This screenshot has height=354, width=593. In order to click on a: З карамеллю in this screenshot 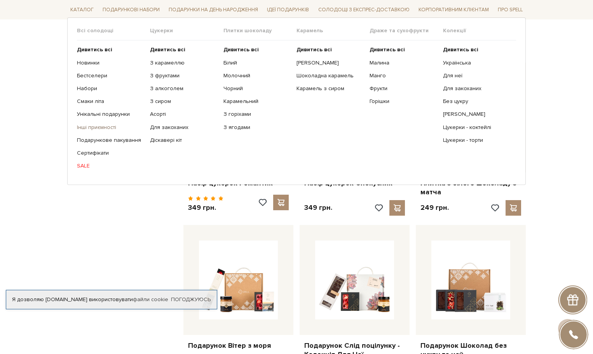, I will do `click(183, 63)`.